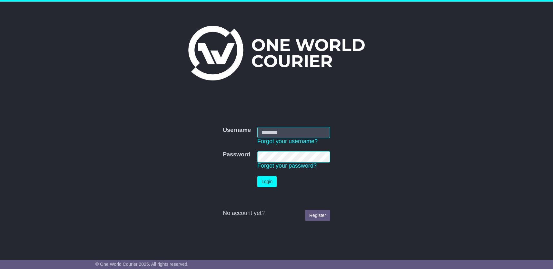 The image size is (553, 269). I want to click on label: Password, so click(236, 155).